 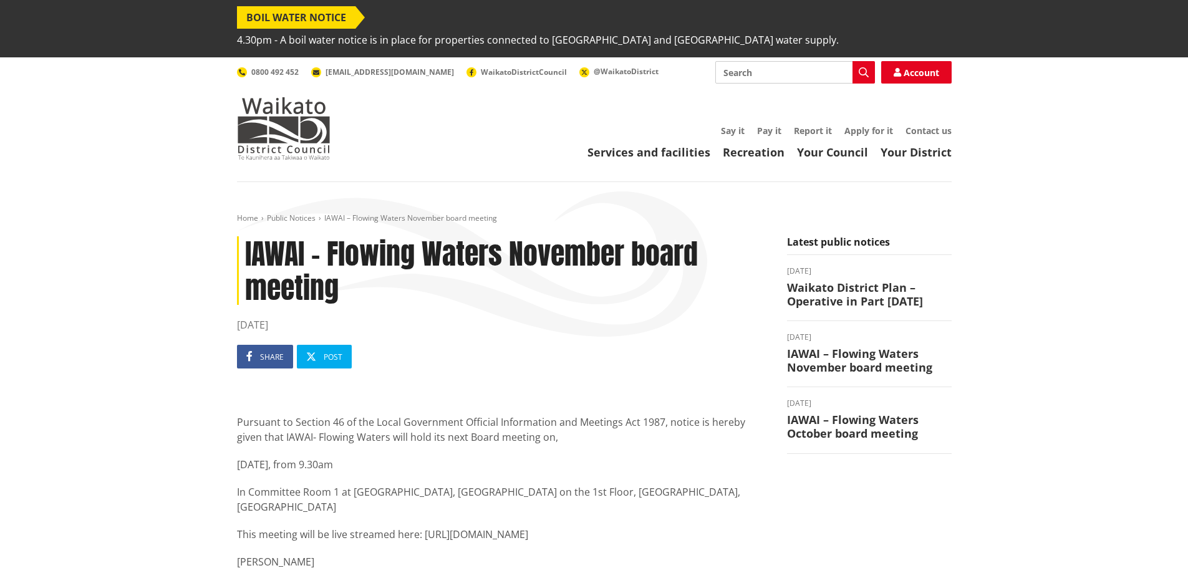 I want to click on a: Home, so click(x=248, y=218).